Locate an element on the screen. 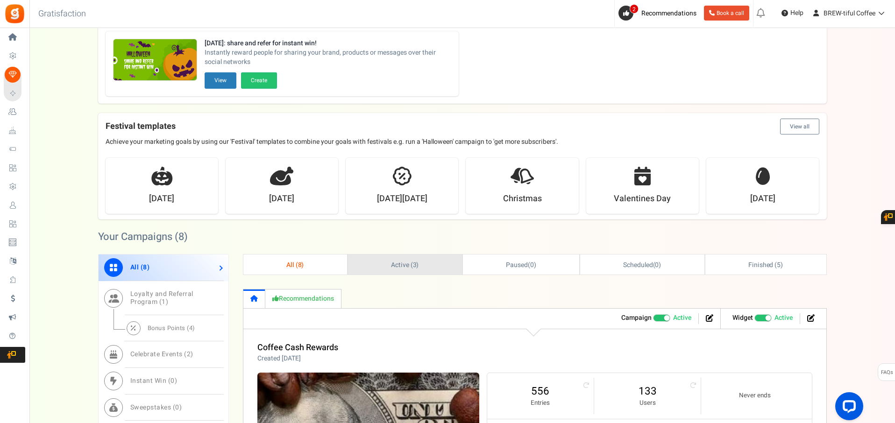 Image resolution: width=895 pixels, height=423 pixels. span: Help is located at coordinates (796, 13).